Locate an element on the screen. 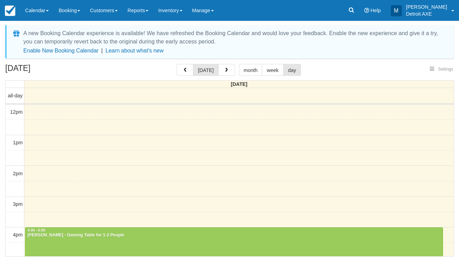  button: day is located at coordinates (292, 70).